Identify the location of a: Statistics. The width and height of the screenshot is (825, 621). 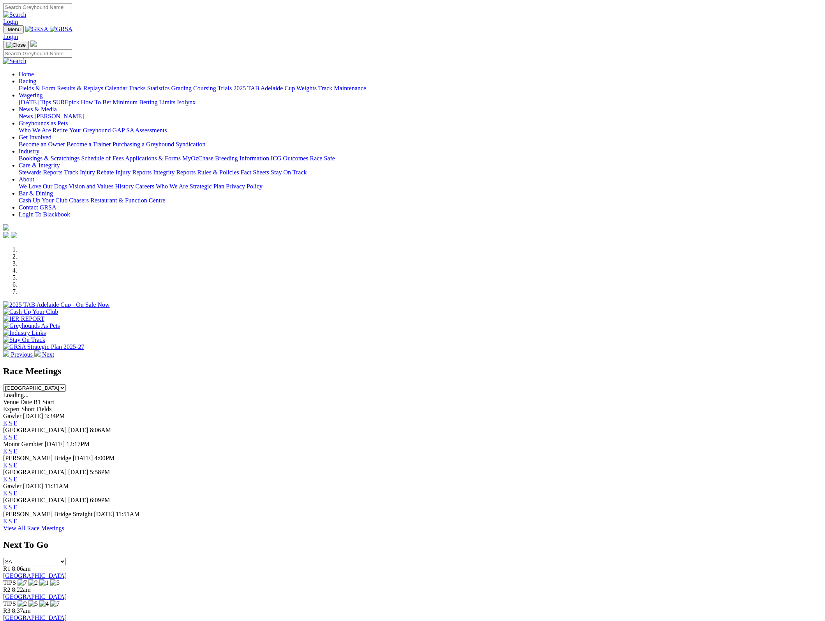
(158, 88).